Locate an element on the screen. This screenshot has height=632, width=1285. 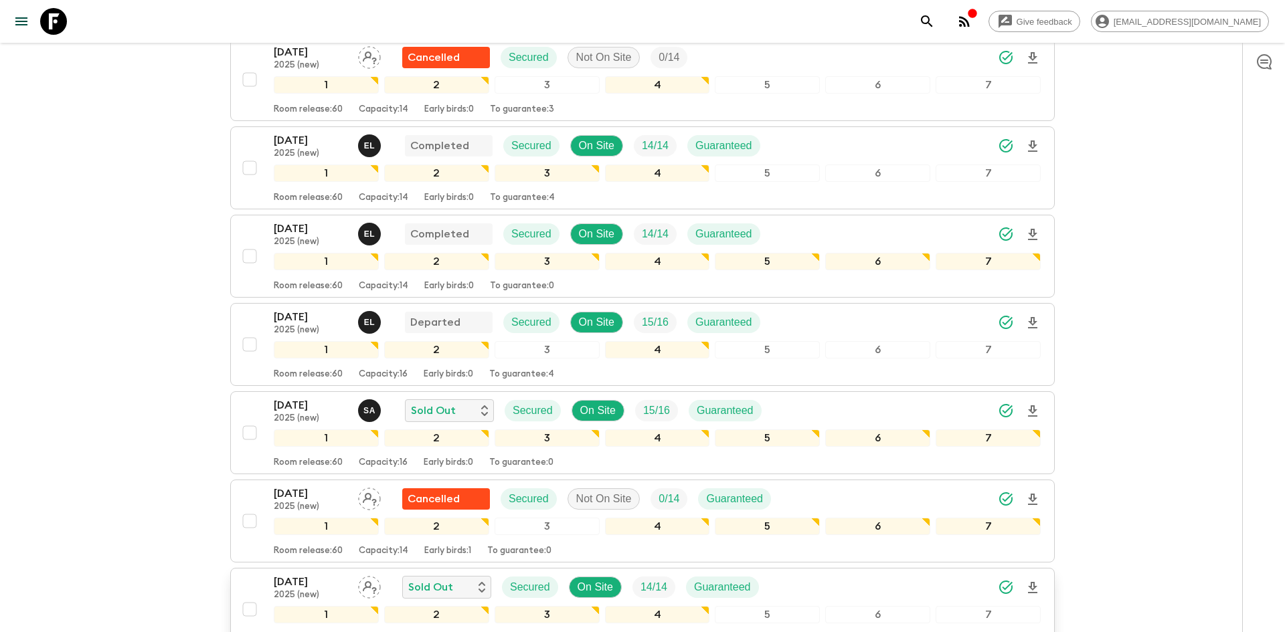
svg: Download Onboarding is located at coordinates (1033, 235).